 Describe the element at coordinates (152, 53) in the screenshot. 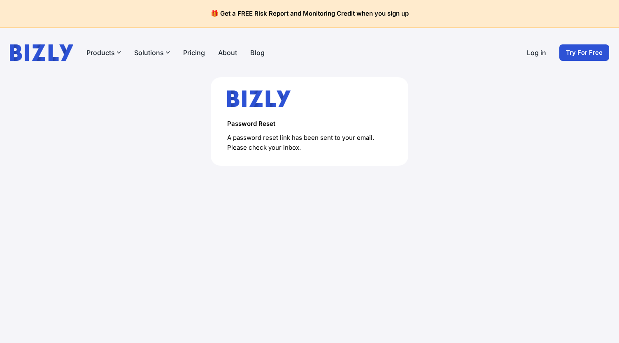

I see `button: Solutions` at that location.